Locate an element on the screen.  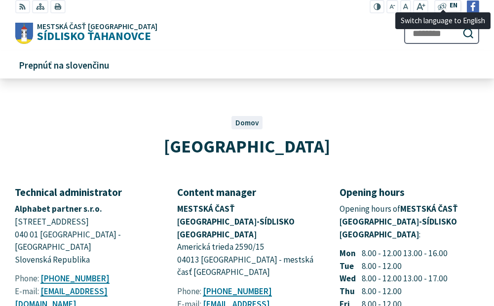
a: Logo Sídlisko Ťahanovce, prejsť na domovskú stránku. is located at coordinates (86, 34).